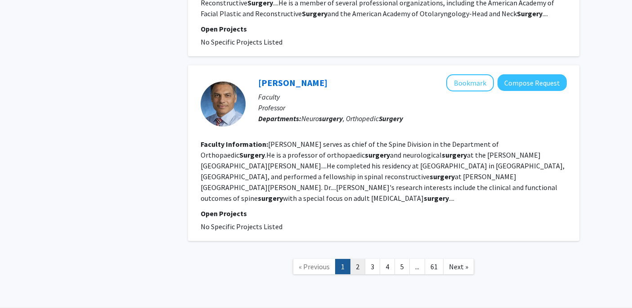 This screenshot has width=632, height=308. What do you see at coordinates (532, 82) in the screenshot?
I see `button: Compose Request to Khaled Kebaish` at bounding box center [532, 82].